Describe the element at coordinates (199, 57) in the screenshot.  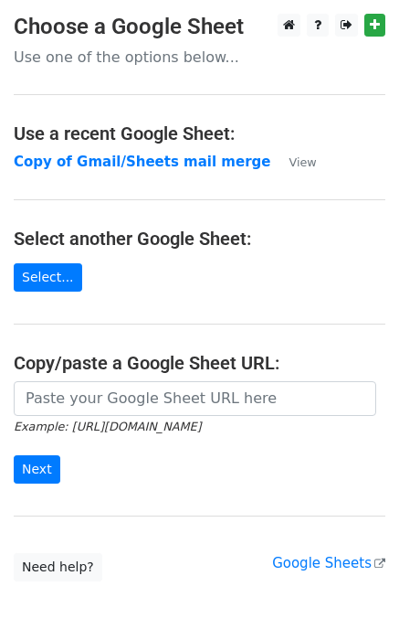
I see `p: Use one of the options below...` at that location.